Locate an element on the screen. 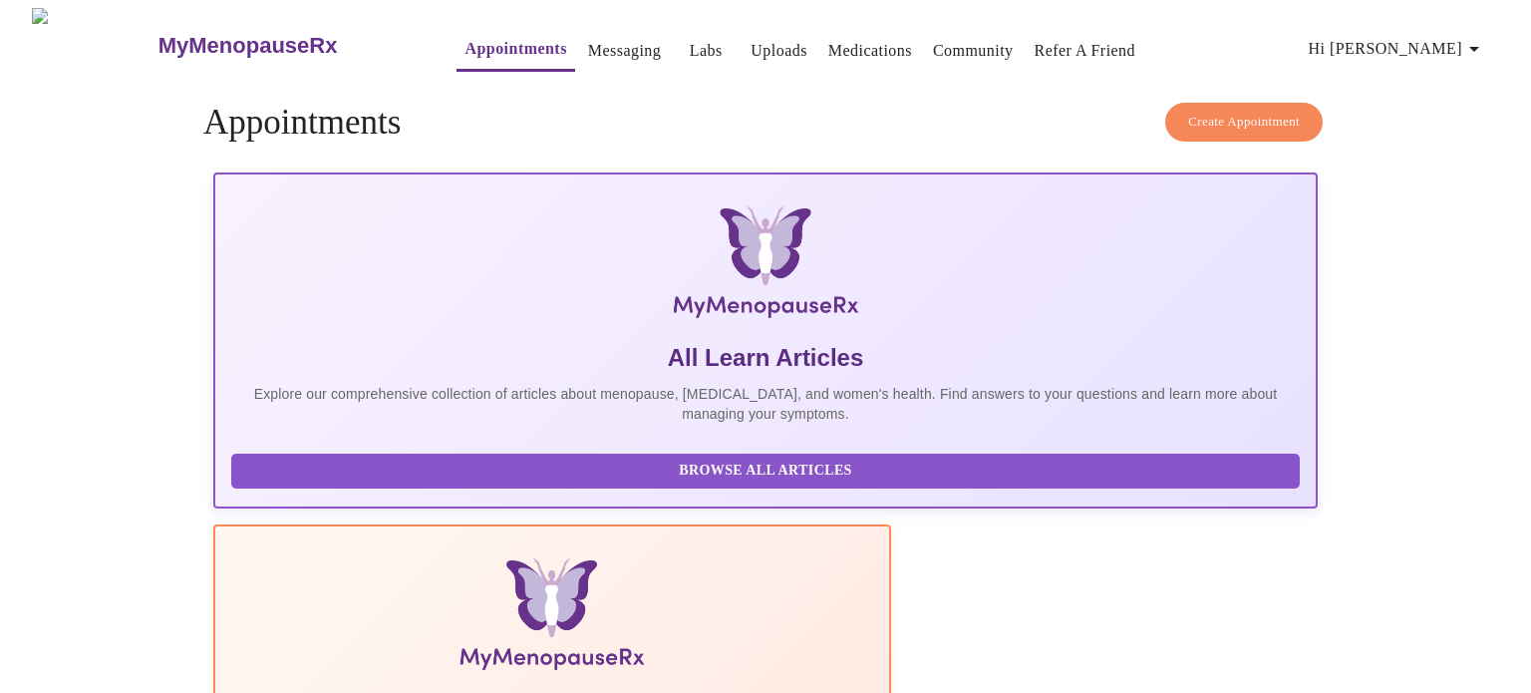 Image resolution: width=1531 pixels, height=693 pixels. span: Browse All Articles is located at coordinates (765, 470).